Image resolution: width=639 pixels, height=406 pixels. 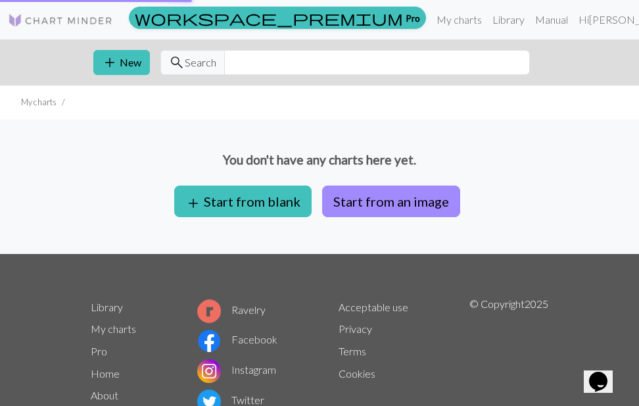 What do you see at coordinates (39, 102) in the screenshot?
I see `li: My charts` at bounding box center [39, 102].